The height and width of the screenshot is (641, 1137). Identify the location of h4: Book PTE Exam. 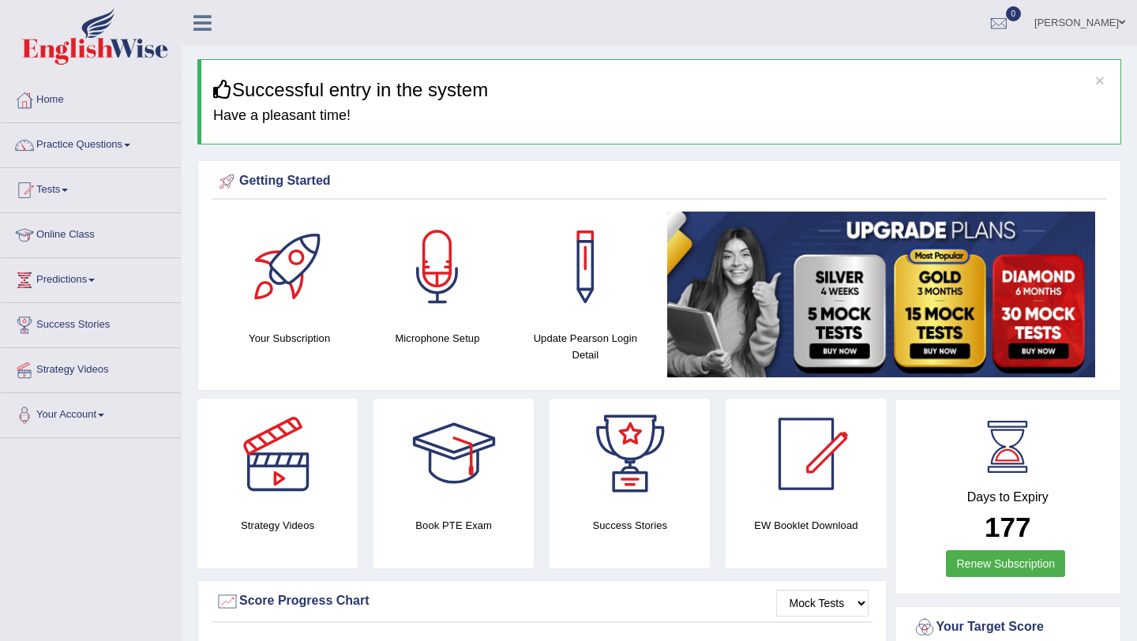
(453, 525).